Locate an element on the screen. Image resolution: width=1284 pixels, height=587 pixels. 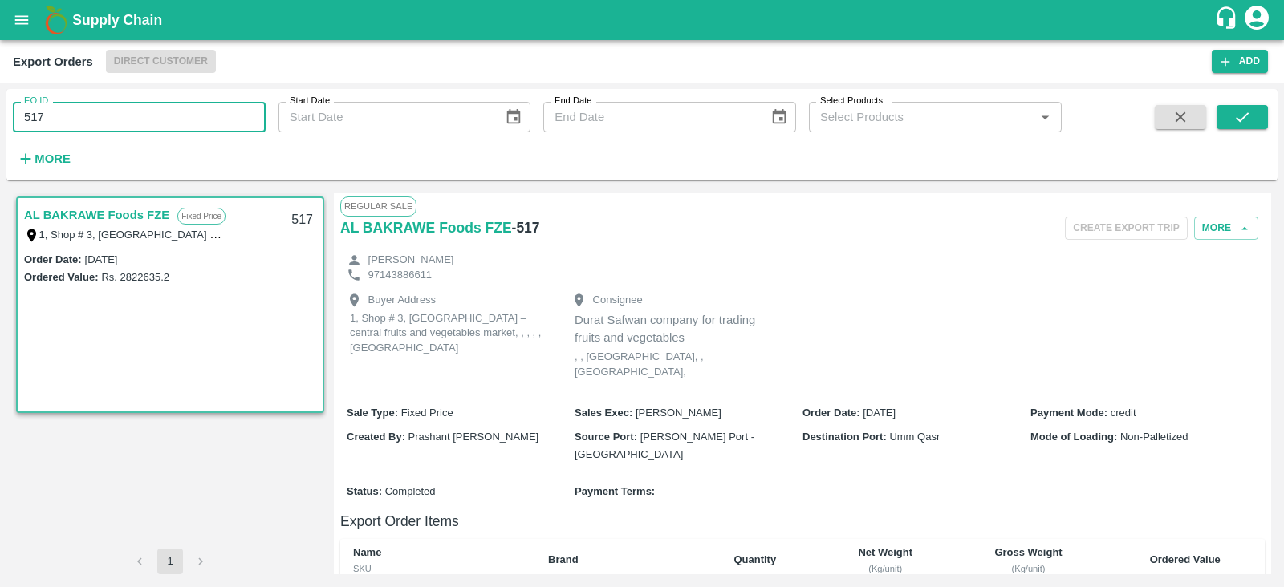
b: Destination Port : is located at coordinates (844, 436).